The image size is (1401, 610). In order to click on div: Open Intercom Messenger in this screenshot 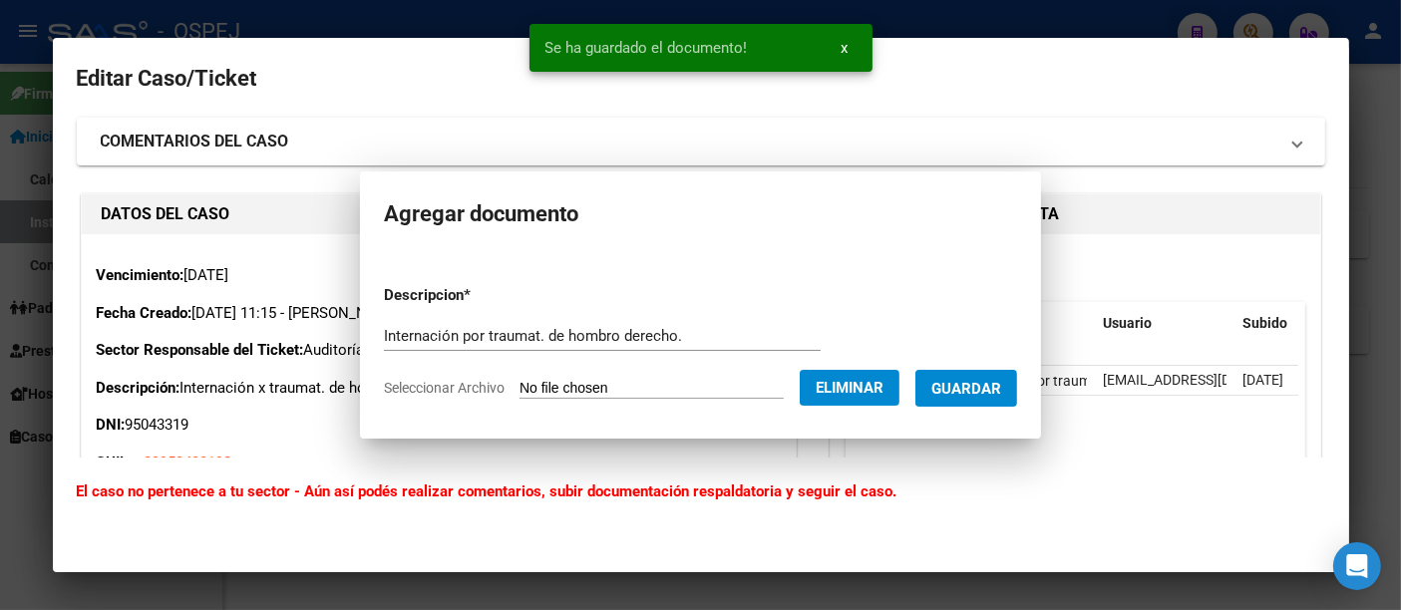, I will do `click(1357, 566)`.